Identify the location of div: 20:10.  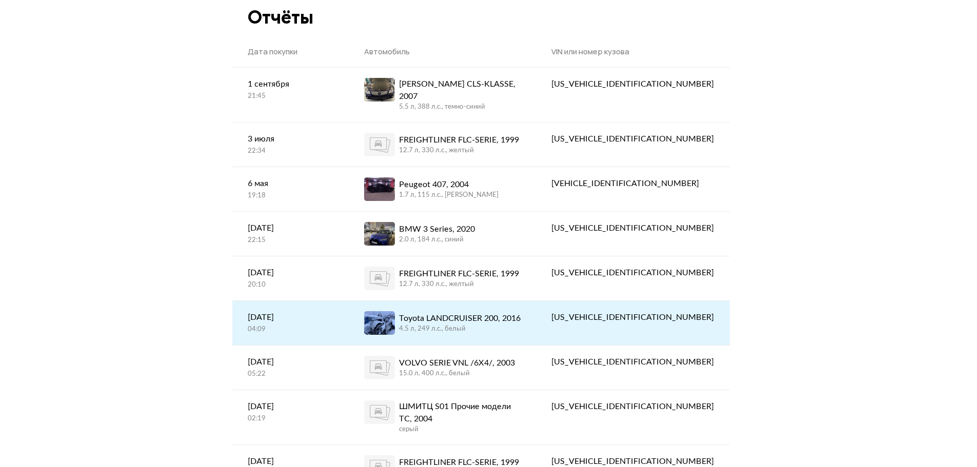
(290, 285).